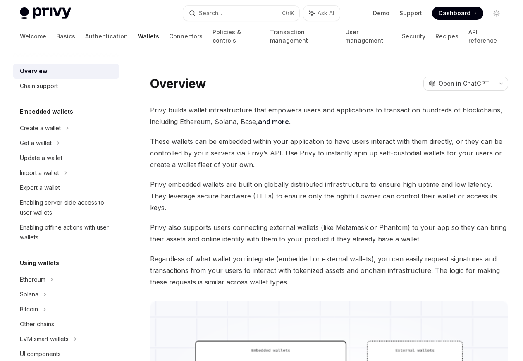 Image resolution: width=523 pixels, height=361 pixels. Describe the element at coordinates (44, 339) in the screenshot. I see `div: EVM smart wallets` at that location.